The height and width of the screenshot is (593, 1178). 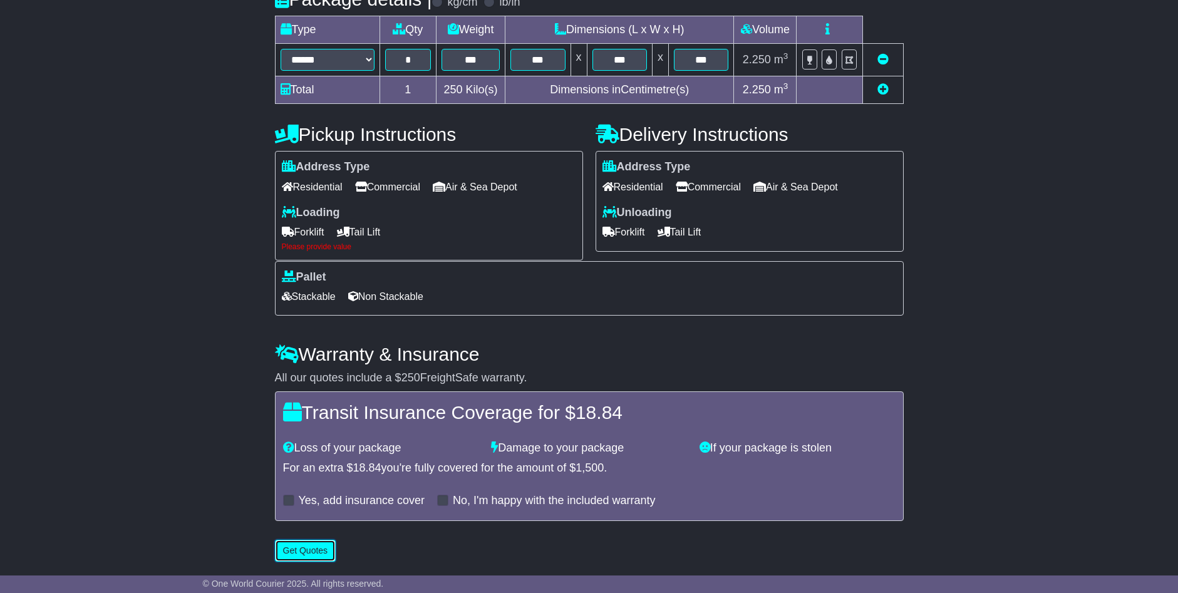 I want to click on span: Stackable, so click(x=309, y=296).